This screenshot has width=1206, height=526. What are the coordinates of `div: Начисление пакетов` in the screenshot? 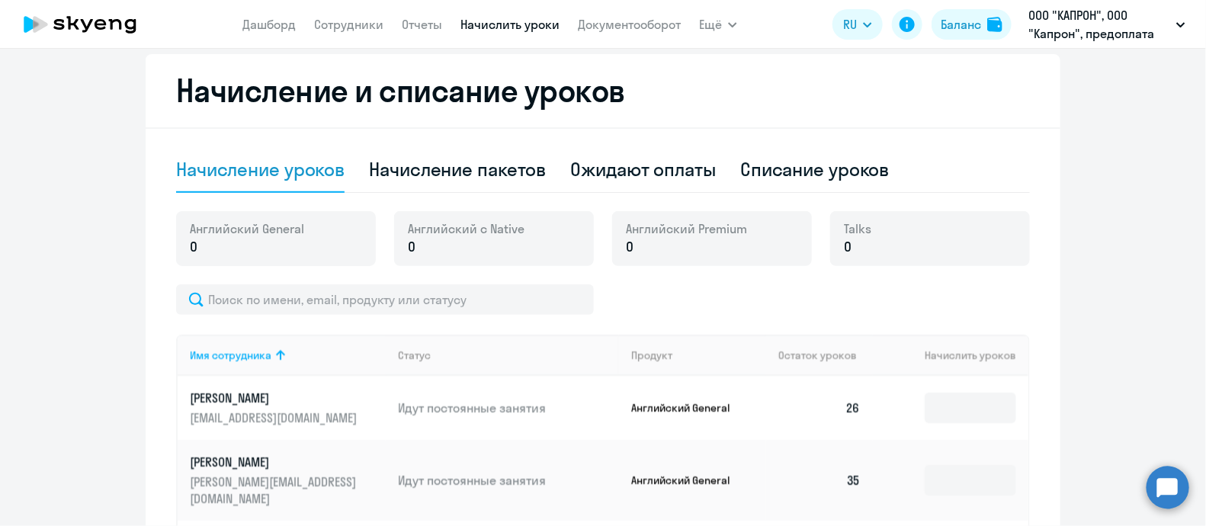 It's located at (458, 169).